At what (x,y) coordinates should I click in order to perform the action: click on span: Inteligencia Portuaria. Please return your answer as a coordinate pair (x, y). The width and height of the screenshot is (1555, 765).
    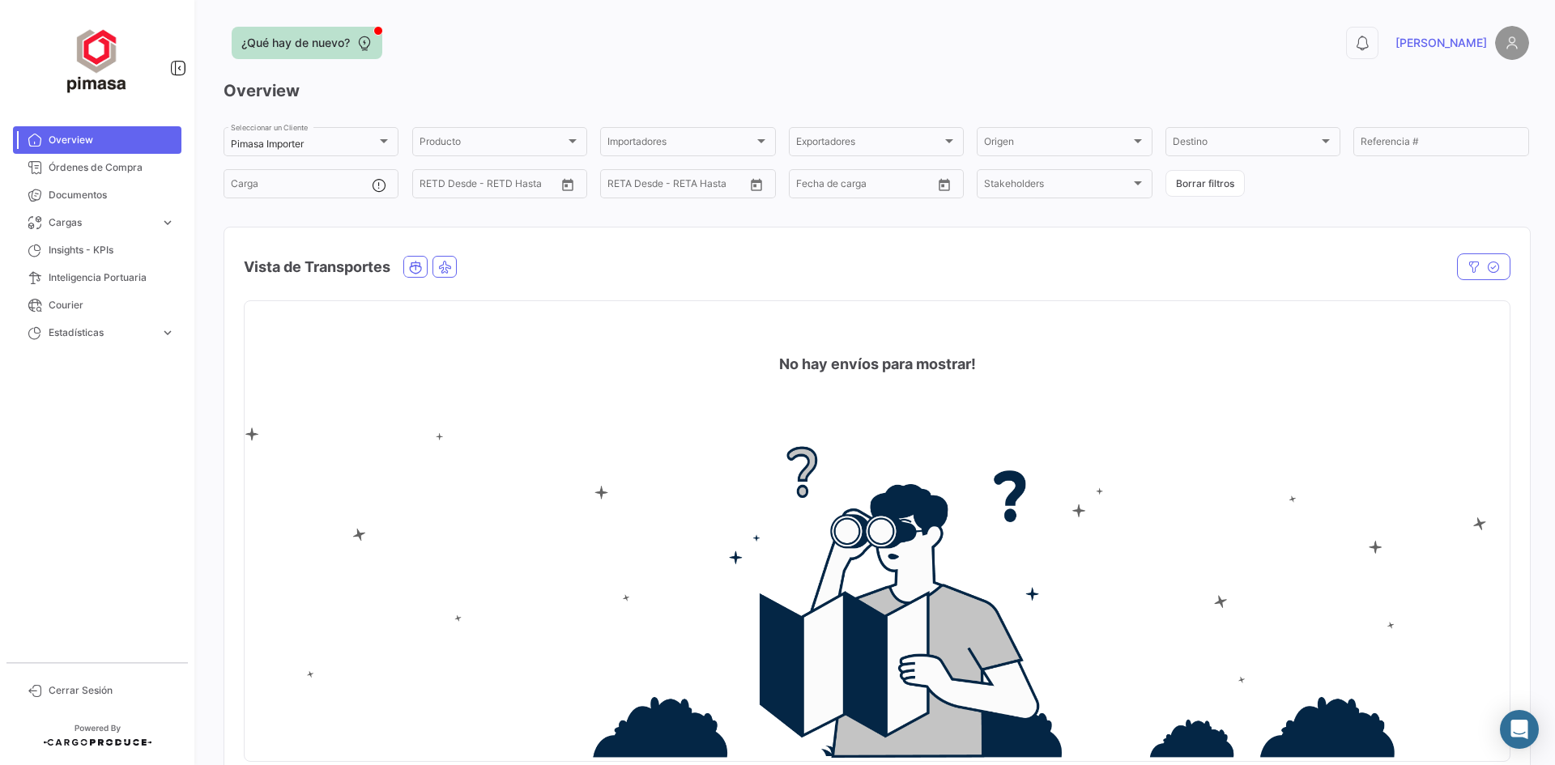
    Looking at the image, I should click on (112, 278).